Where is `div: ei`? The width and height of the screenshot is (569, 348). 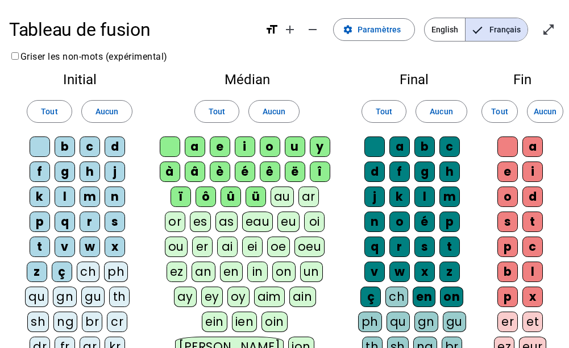 div: ei is located at coordinates (252, 247).